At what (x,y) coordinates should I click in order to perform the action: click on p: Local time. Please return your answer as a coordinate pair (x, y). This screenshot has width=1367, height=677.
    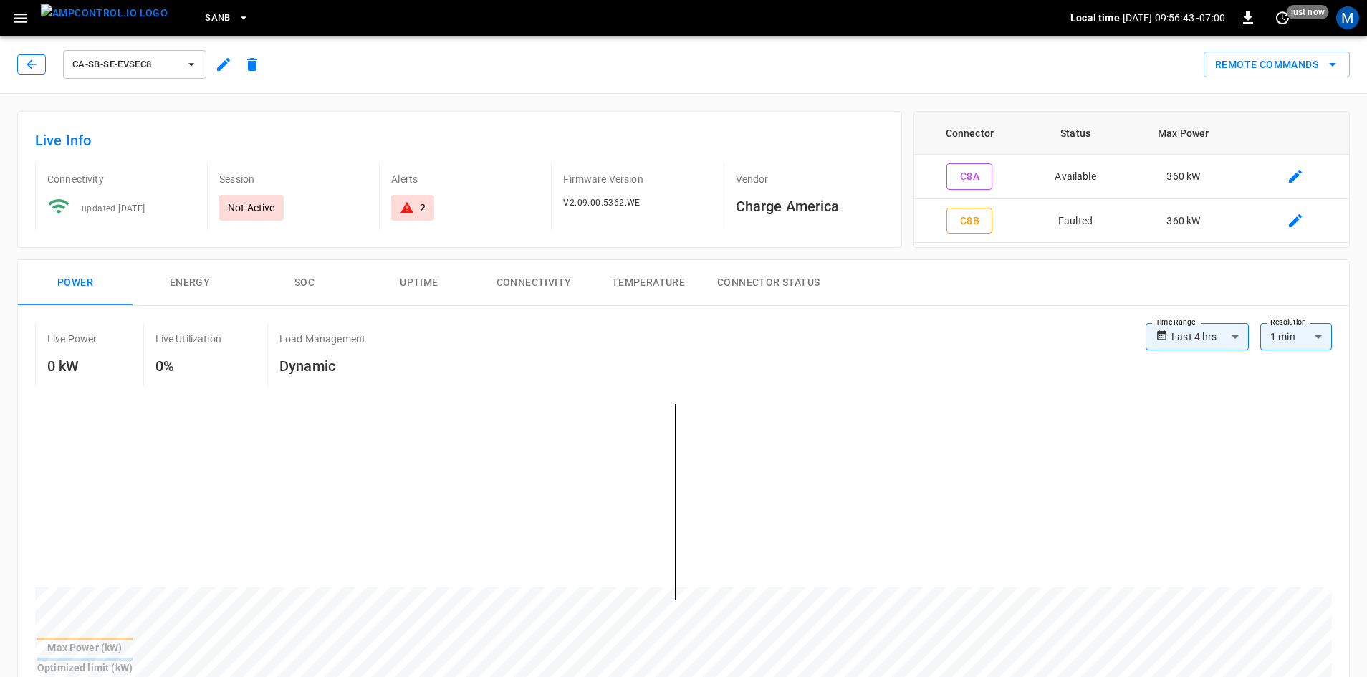
    Looking at the image, I should click on (1095, 18).